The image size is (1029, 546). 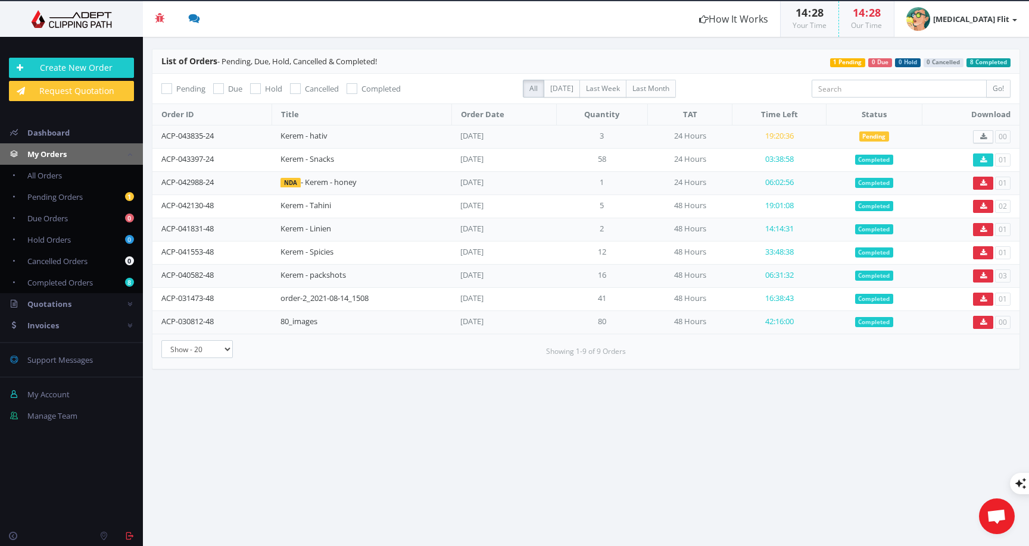 I want to click on span: 8 Completed, so click(x=988, y=62).